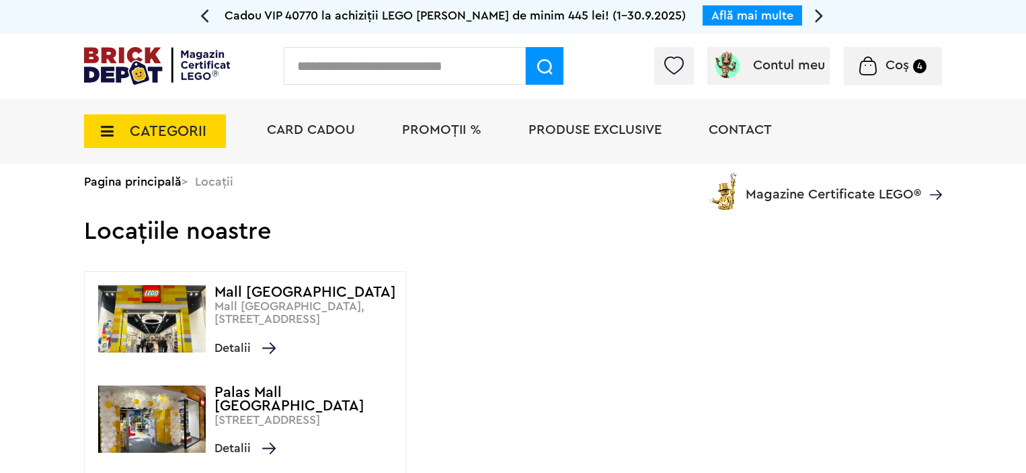 The image size is (1026, 473). I want to click on span: PROMOȚII %, so click(442, 130).